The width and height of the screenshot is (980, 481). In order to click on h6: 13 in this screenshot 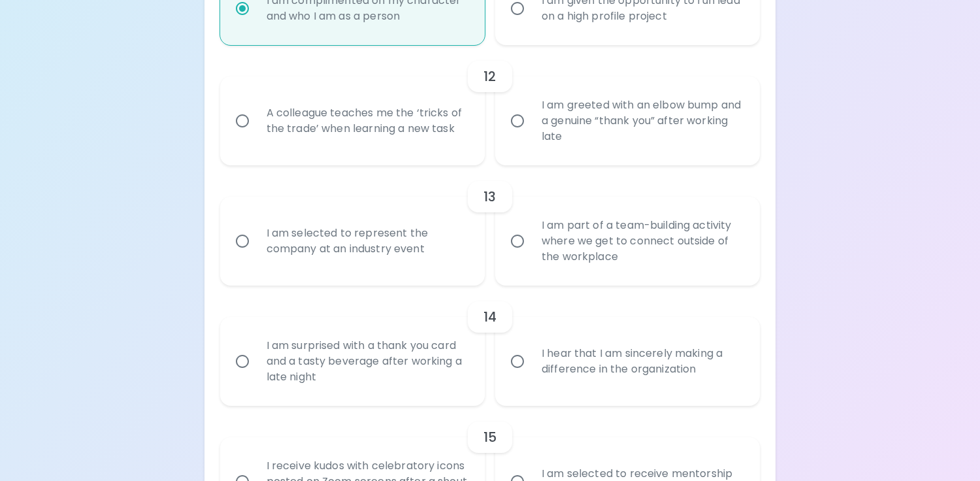, I will do `click(489, 197)`.